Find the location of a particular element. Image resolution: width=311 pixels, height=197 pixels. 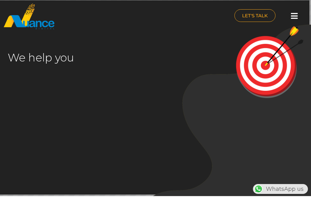

a: LET'S TALK is located at coordinates (255, 15).